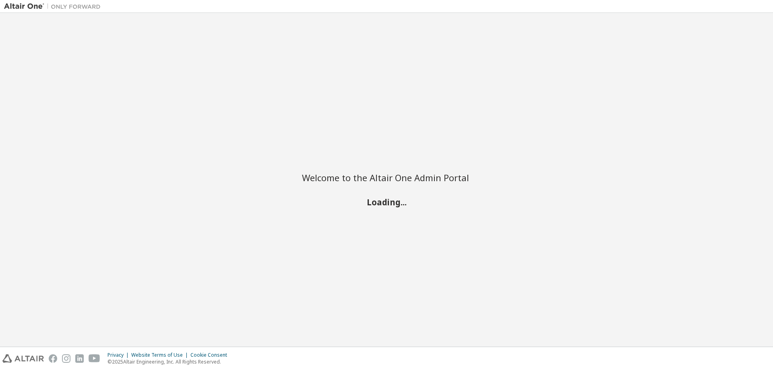  Describe the element at coordinates (387, 202) in the screenshot. I see `h2: Loading...` at that location.